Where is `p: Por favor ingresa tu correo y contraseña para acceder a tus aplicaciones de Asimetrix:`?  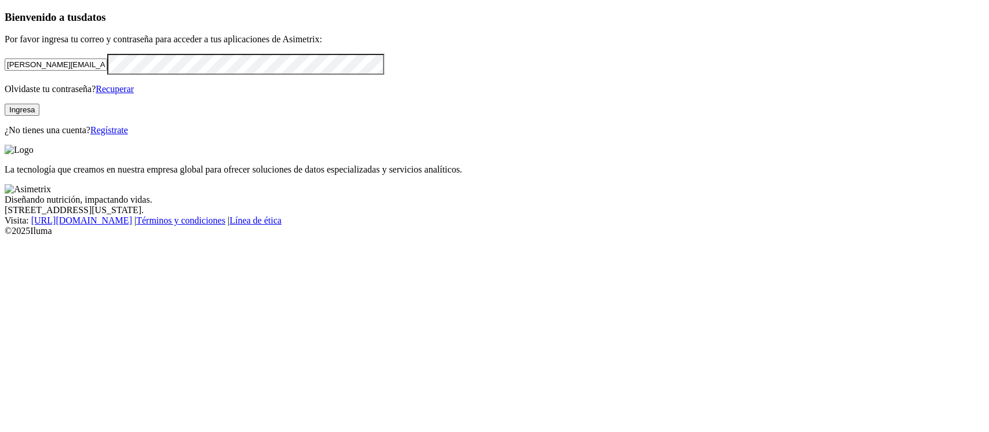
p: Por favor ingresa tu correo y contraseña para acceder a tus aplicaciones de Asimetrix: is located at coordinates (494, 39).